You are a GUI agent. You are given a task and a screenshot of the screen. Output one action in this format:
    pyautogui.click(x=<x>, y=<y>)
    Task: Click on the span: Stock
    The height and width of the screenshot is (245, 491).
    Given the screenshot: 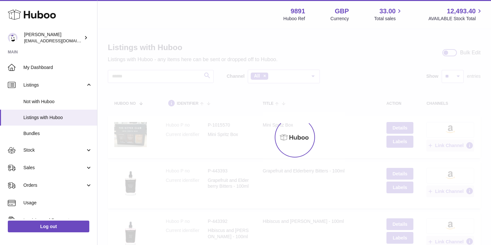 What is the action you would take?
    pyautogui.click(x=54, y=150)
    